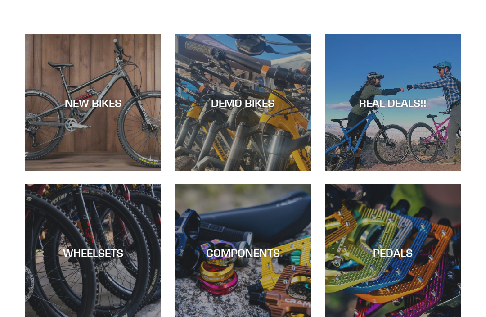 This screenshot has height=317, width=486. I want to click on div: REAL DEALS!!, so click(393, 102).